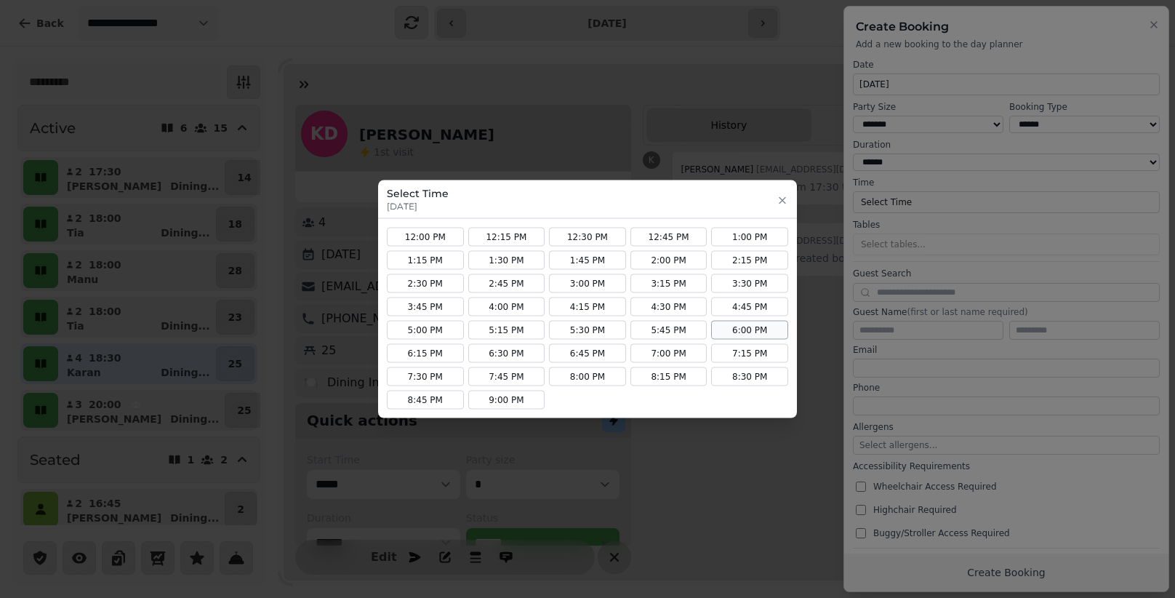  What do you see at coordinates (507, 400) in the screenshot?
I see `button: 9:00 PM` at bounding box center [507, 400].